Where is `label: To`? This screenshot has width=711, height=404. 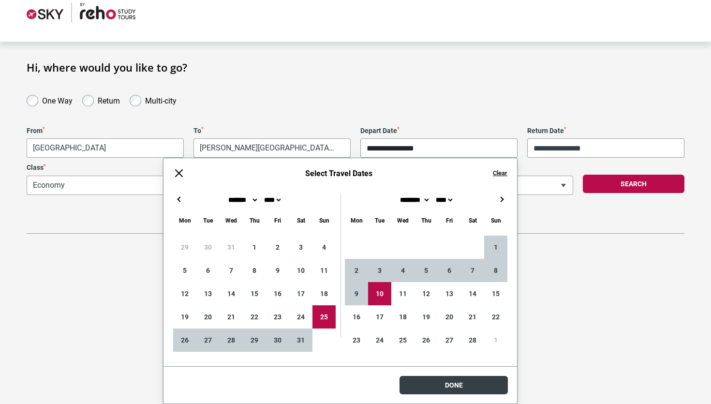
label: To is located at coordinates (272, 131).